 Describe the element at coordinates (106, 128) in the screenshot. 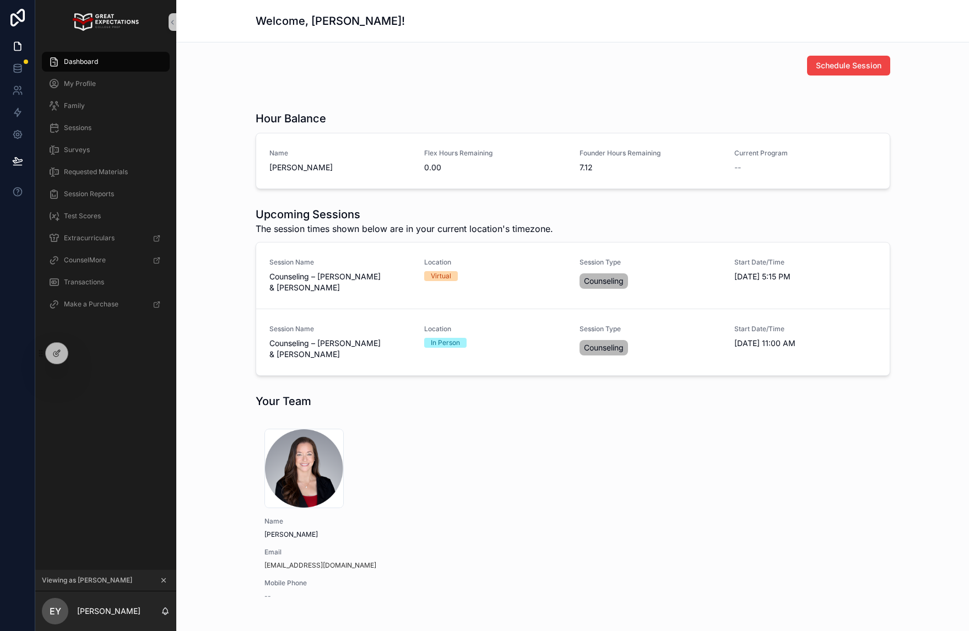

I see `a: Sessions` at that location.